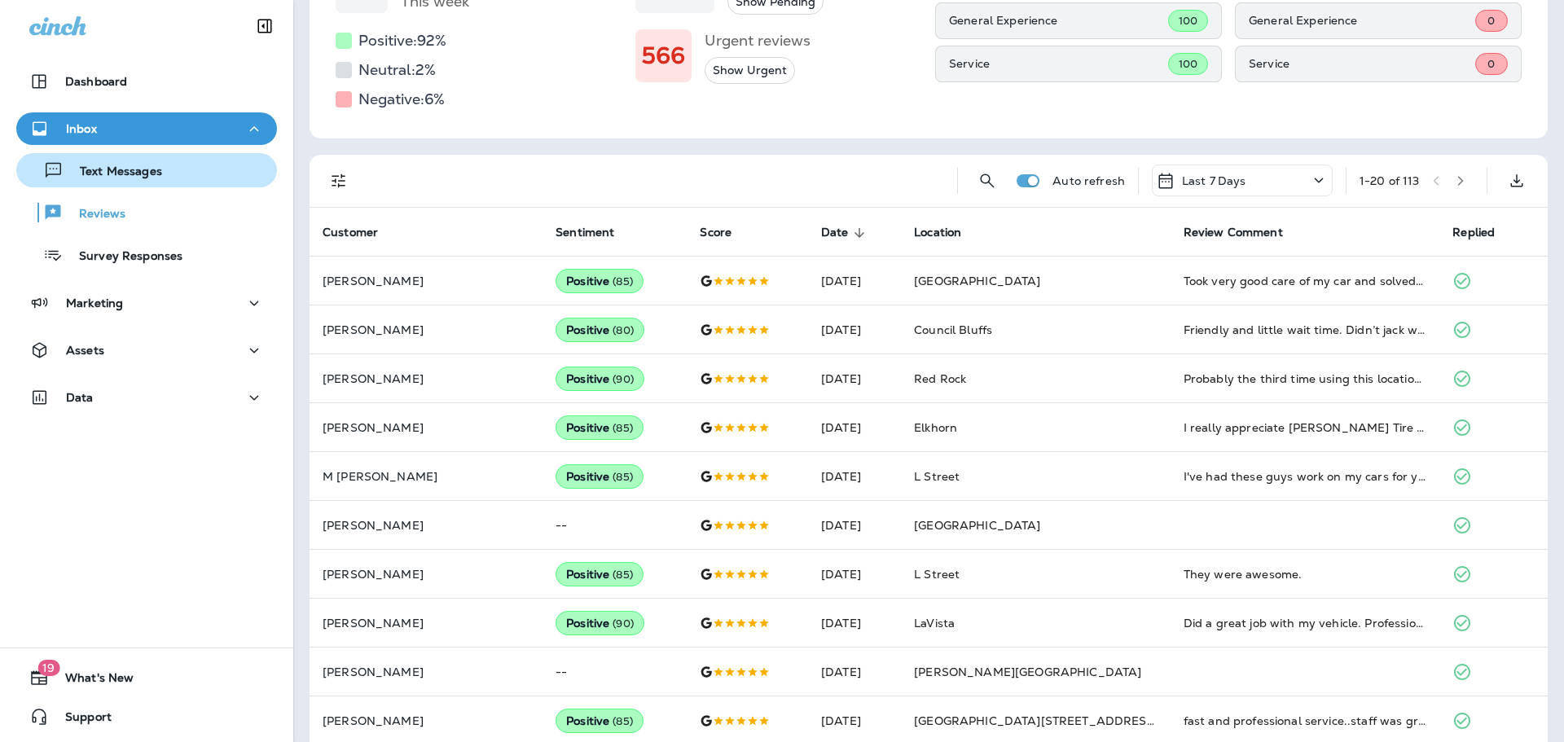 The height and width of the screenshot is (742, 1564). I want to click on p: Dashboard, so click(96, 81).